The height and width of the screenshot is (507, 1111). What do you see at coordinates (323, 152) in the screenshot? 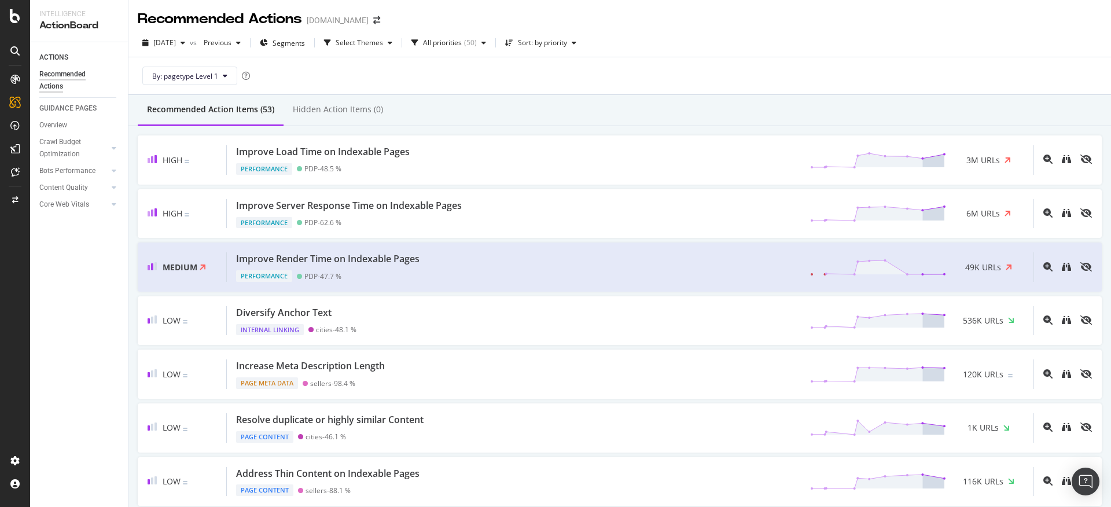
I see `div: Improve Load Time on Indexable Pages` at bounding box center [323, 152].